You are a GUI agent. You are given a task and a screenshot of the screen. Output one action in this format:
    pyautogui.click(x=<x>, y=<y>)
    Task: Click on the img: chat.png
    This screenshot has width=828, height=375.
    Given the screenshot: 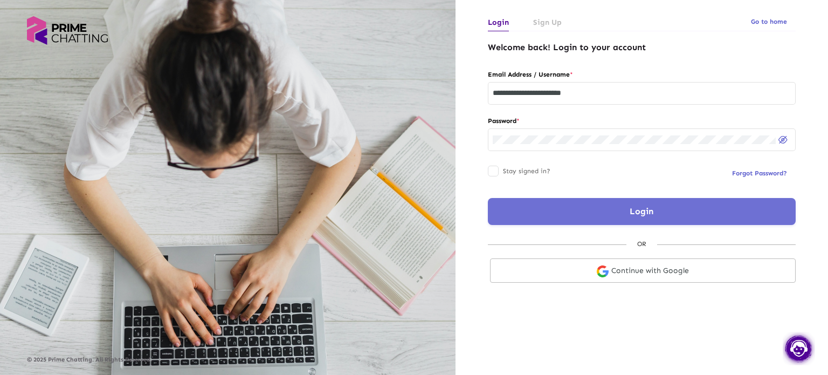 What is the action you would take?
    pyautogui.click(x=799, y=348)
    